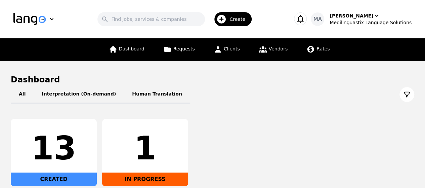 The image size is (425, 188). Describe the element at coordinates (239, 19) in the screenshot. I see `span: Create` at that location.